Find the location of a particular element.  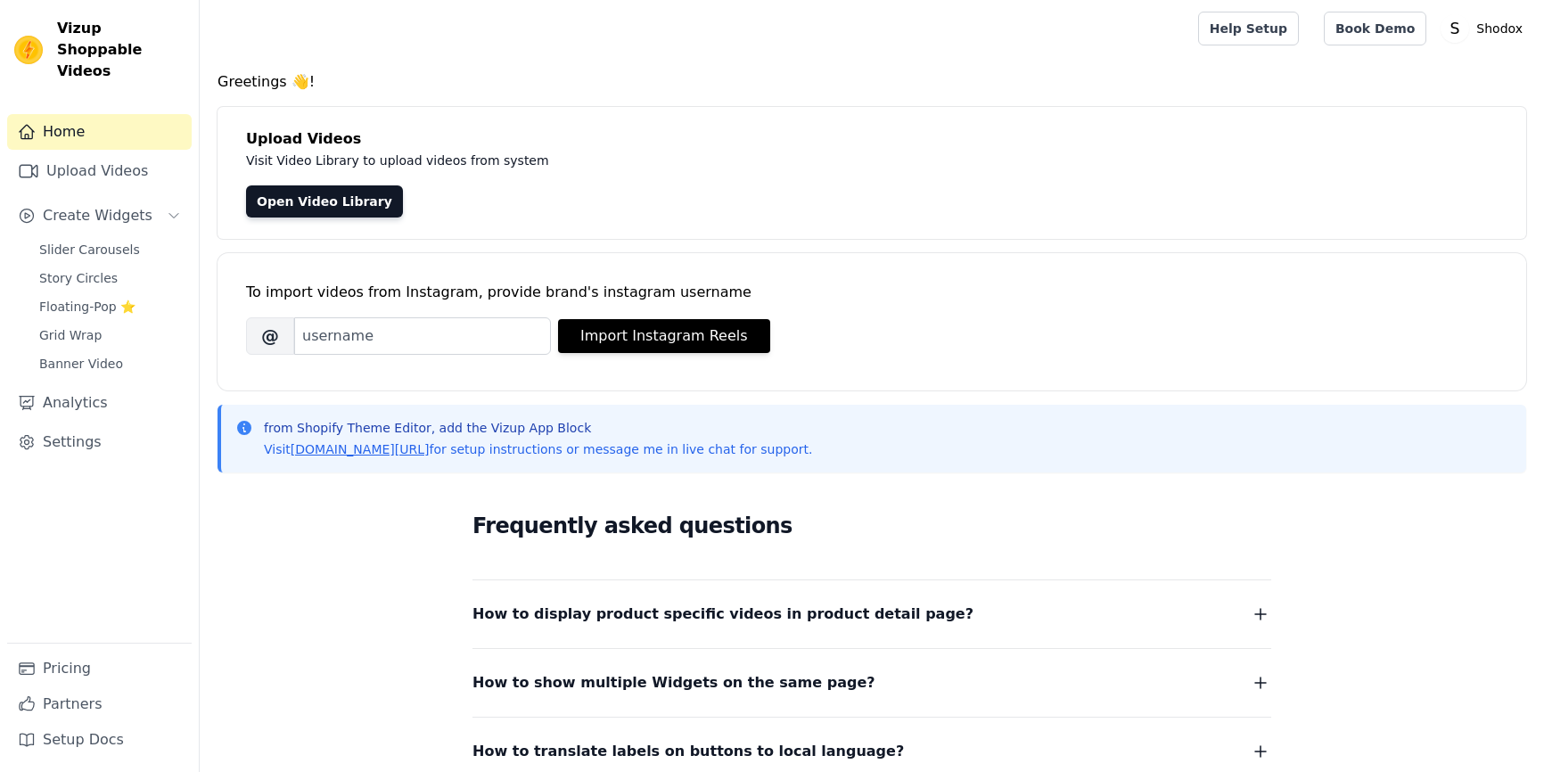

a: Pricing is located at coordinates (99, 669).